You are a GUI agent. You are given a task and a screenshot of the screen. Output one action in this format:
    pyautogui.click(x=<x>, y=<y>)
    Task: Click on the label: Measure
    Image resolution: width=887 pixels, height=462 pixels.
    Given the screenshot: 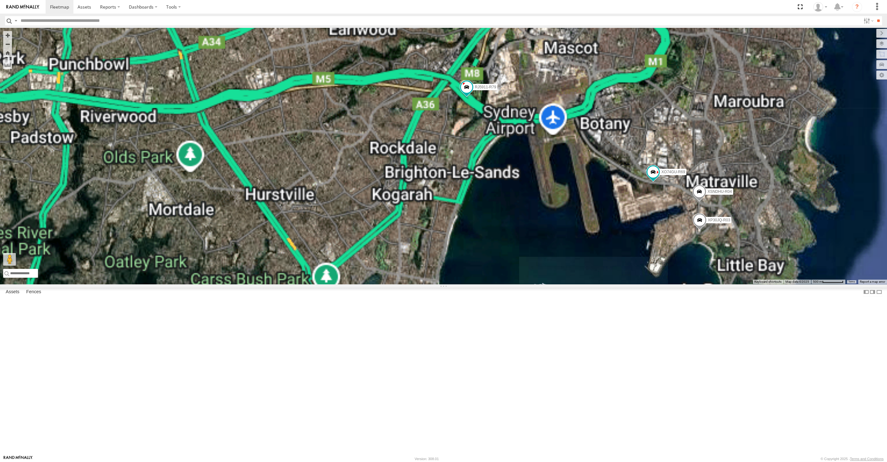 What is the action you would take?
    pyautogui.click(x=8, y=65)
    